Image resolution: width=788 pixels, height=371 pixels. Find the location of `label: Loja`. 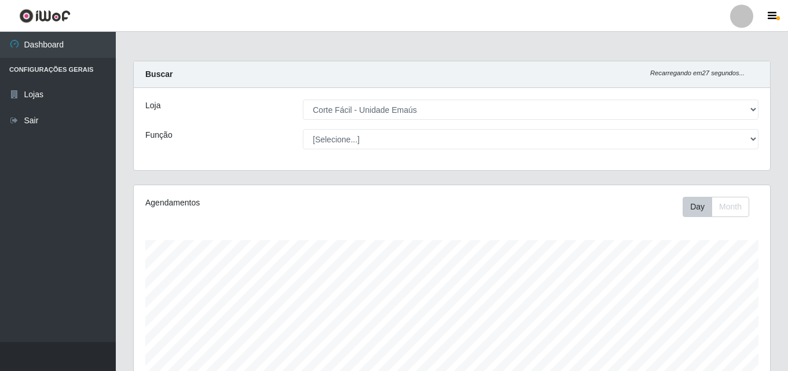

label: Loja is located at coordinates (153, 105).